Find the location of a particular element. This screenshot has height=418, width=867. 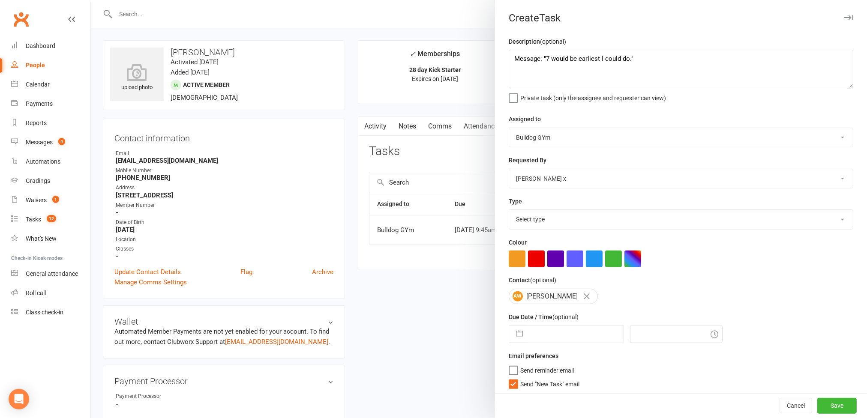

div: Tasks is located at coordinates (33, 219).